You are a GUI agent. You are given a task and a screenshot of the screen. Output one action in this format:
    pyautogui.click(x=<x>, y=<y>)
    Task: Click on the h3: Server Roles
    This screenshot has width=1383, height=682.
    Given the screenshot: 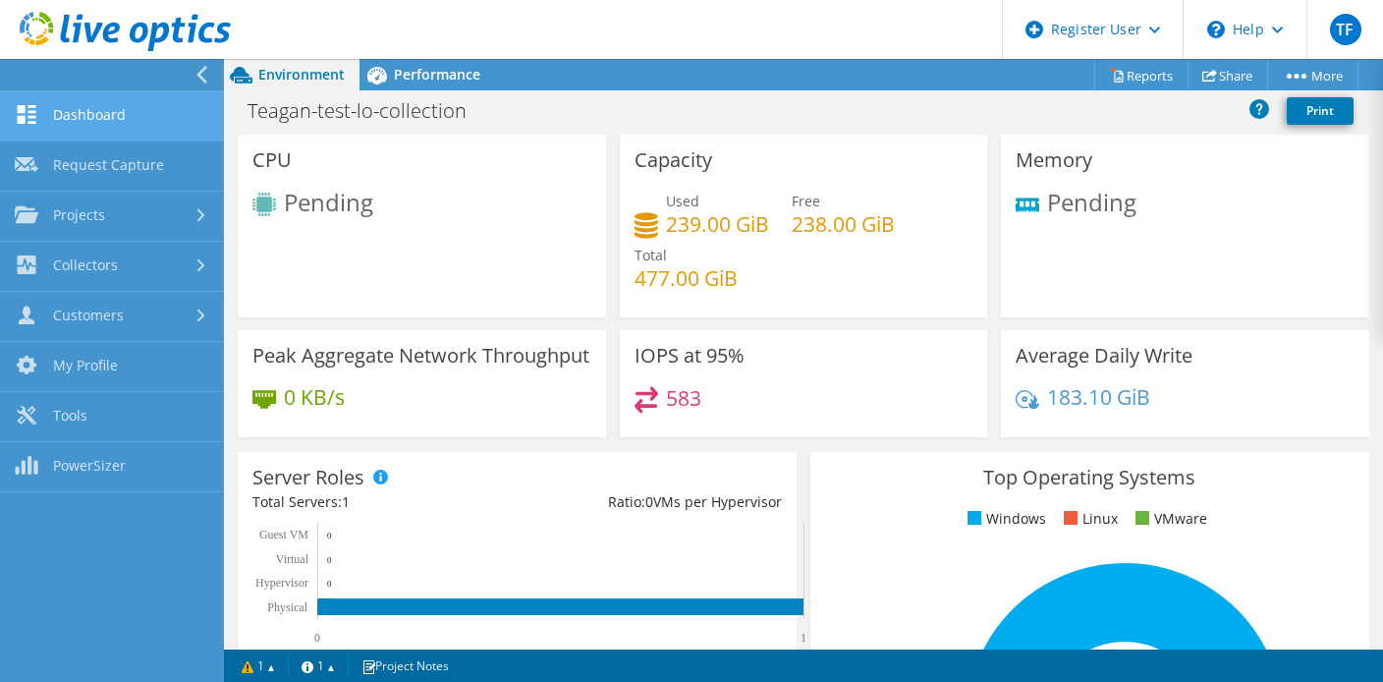 What is the action you would take?
    pyautogui.click(x=308, y=477)
    